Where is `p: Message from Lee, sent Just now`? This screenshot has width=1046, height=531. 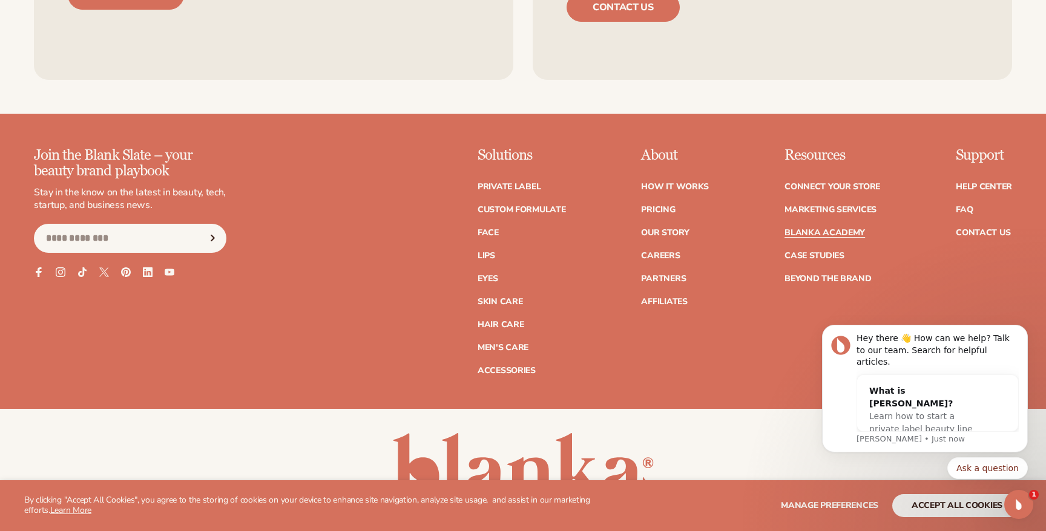 p: Message from Lee, sent Just now is located at coordinates (134, 142).